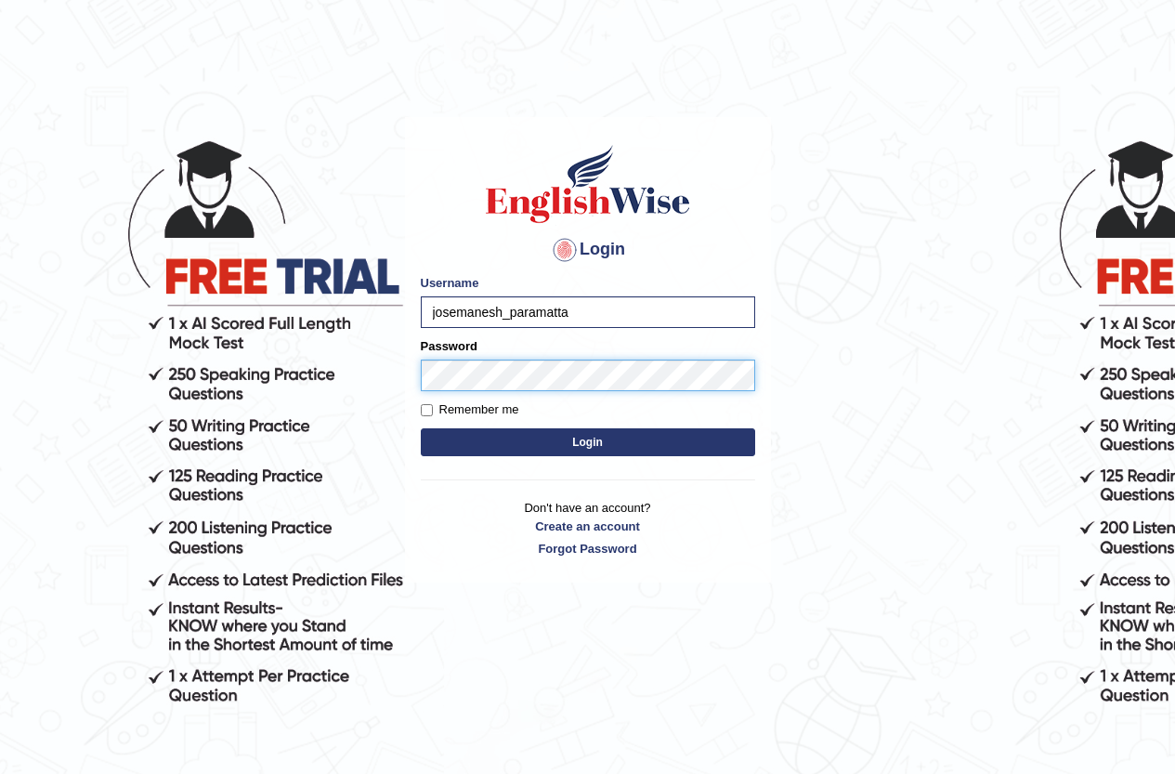  I want to click on p: Don't have an account?, so click(588, 527).